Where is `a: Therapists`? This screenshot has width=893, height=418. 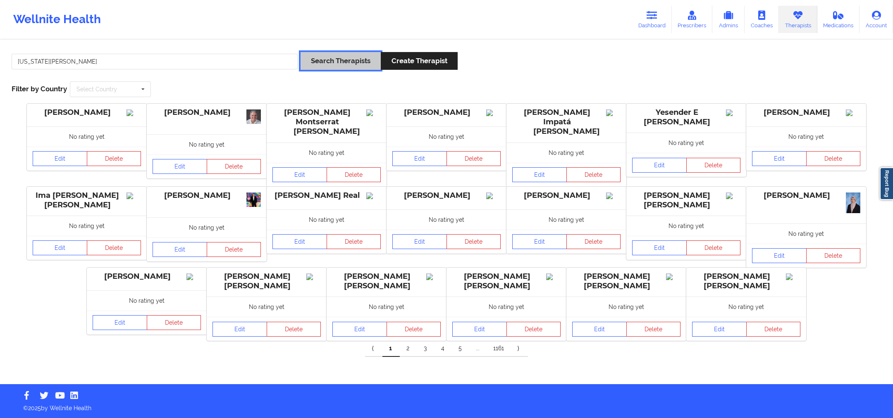 a: Therapists is located at coordinates (798, 19).